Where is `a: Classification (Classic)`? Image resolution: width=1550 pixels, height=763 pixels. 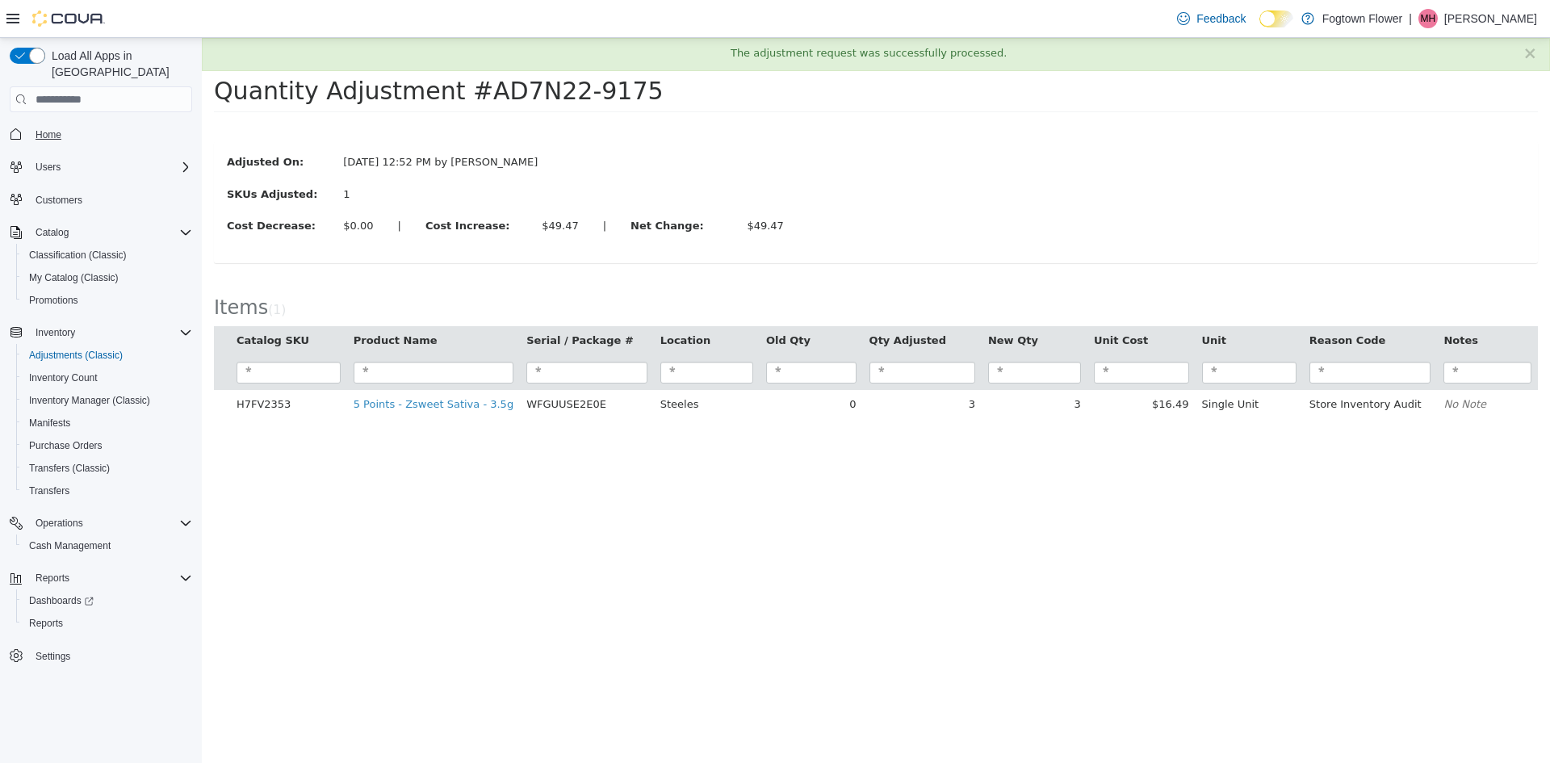 a: Classification (Classic) is located at coordinates (78, 255).